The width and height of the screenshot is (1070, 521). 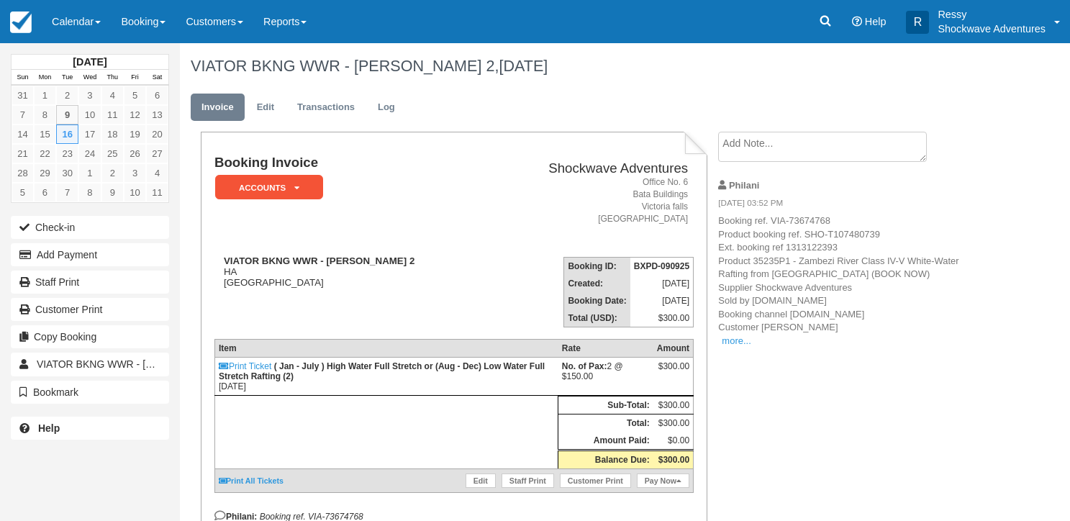 I want to click on strong: $300.00, so click(x=673, y=460).